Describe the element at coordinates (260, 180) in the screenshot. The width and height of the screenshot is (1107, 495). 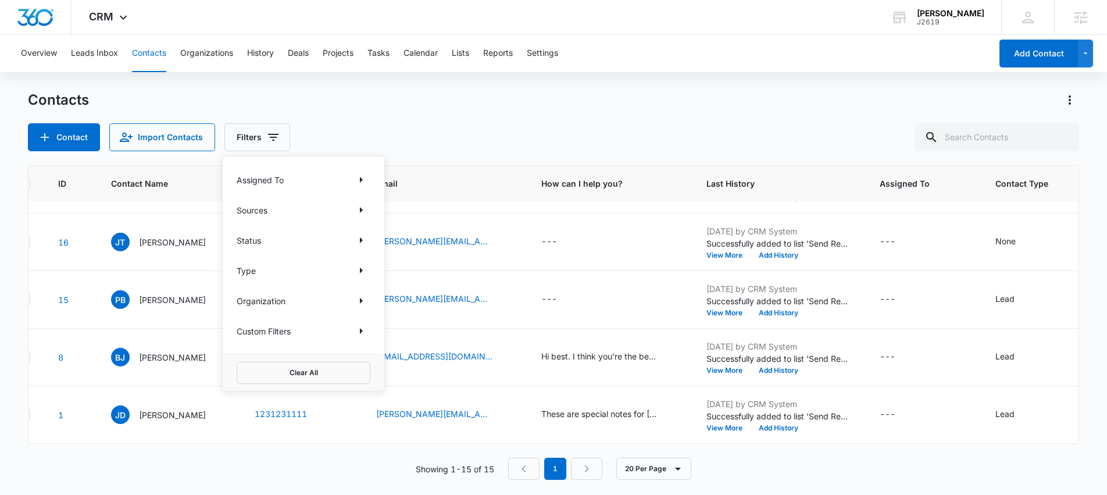
I see `p: Assigned To` at that location.